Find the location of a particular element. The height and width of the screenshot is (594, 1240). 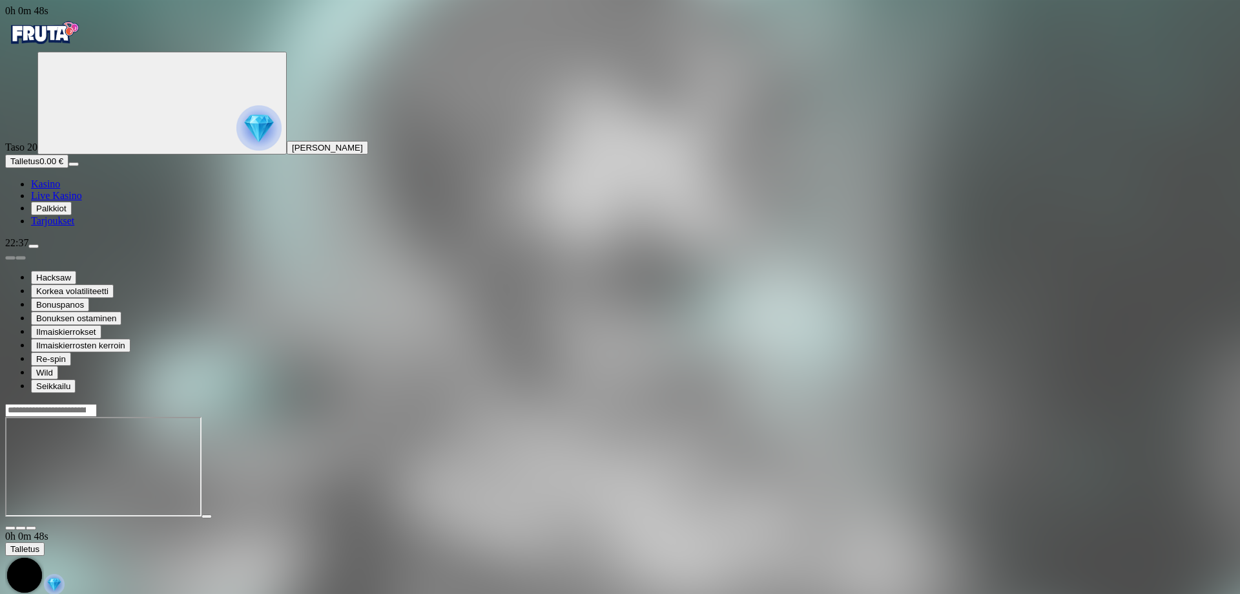

button: Seikkailu is located at coordinates (53, 386).